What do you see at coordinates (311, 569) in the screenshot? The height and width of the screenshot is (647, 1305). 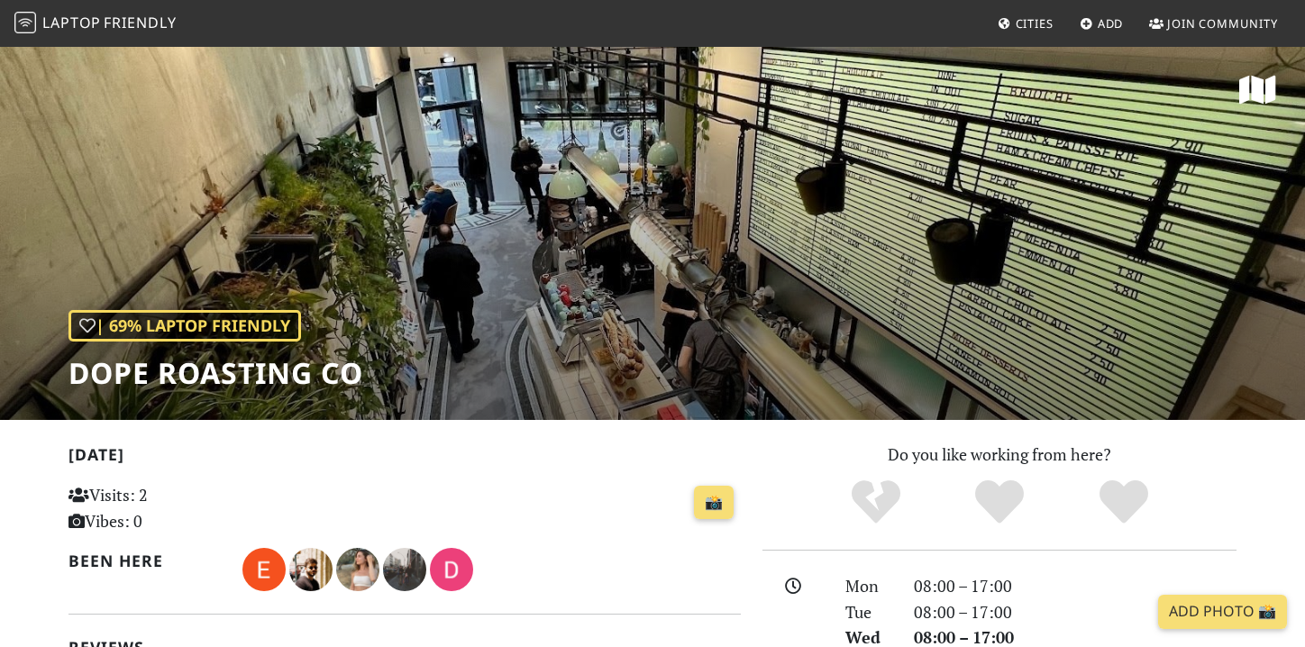 I see `img: 4679-aristotelis.jpg` at bounding box center [311, 569].